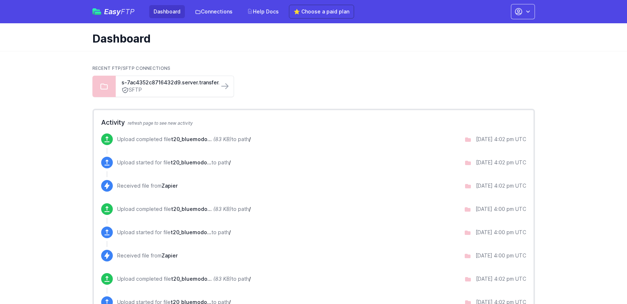 The height and width of the screenshot is (304, 627). What do you see at coordinates (167, 83) in the screenshot?
I see `a: s-7ac4352c8716432d9.server.transfer.us-east-2.a...` at bounding box center [167, 83].